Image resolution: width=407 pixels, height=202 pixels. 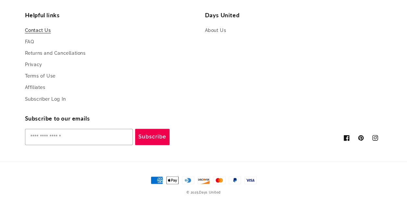 I want to click on a: Days United, so click(x=210, y=192).